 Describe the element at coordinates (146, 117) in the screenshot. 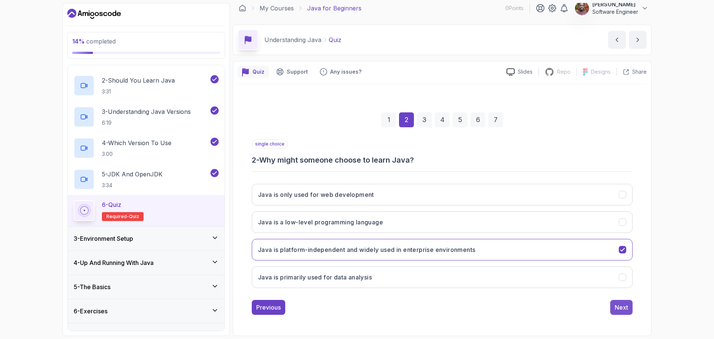

I see `button: 3-Understanding Java Versions6:19` at that location.